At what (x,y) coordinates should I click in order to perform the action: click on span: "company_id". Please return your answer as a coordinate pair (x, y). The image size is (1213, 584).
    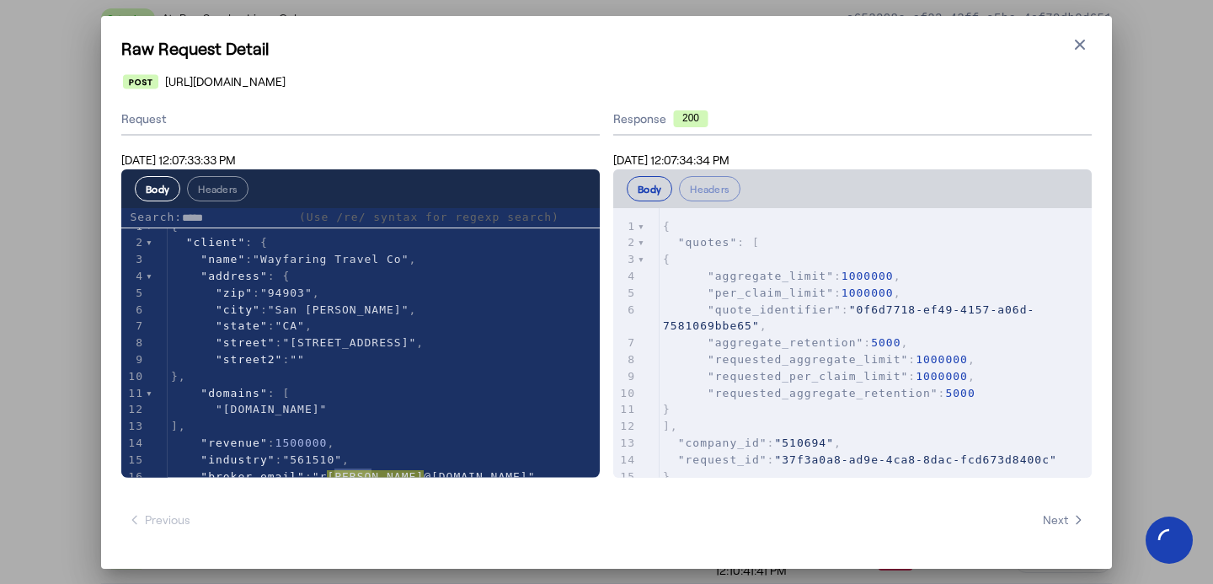
    Looking at the image, I should click on (723, 442).